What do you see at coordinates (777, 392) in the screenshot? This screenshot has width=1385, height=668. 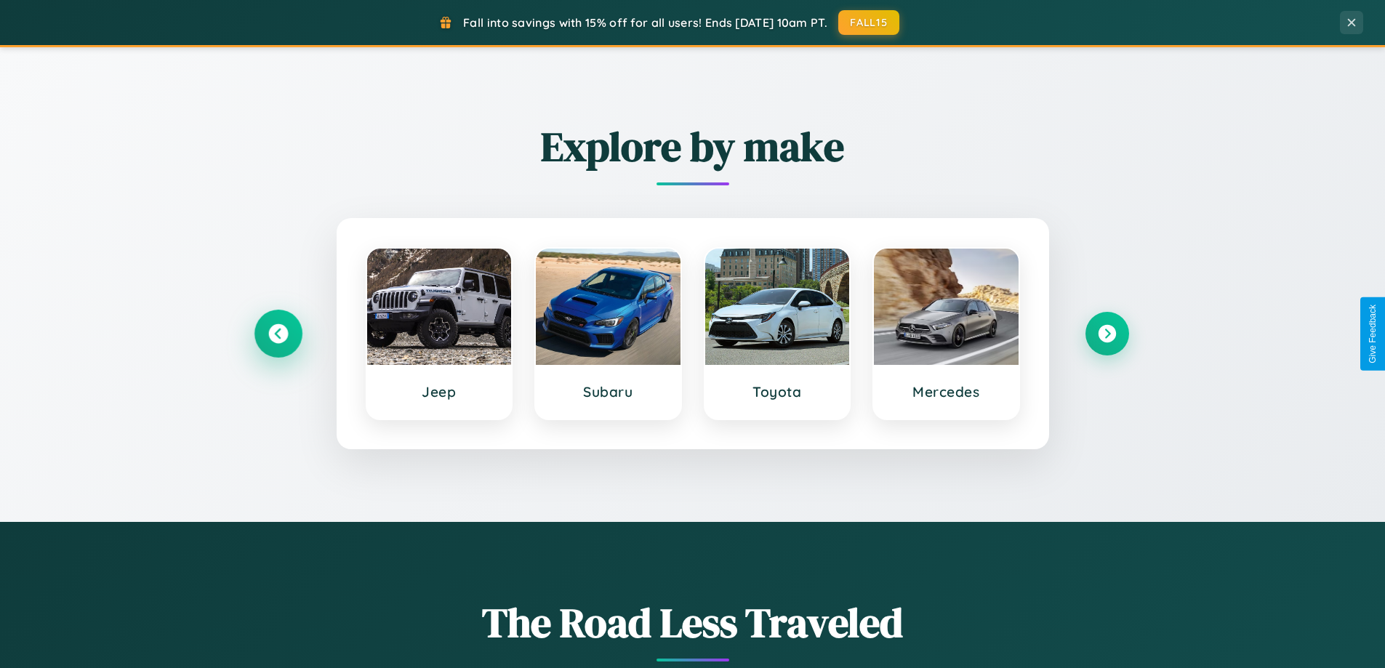 I see `h3: Toyota` at bounding box center [777, 392].